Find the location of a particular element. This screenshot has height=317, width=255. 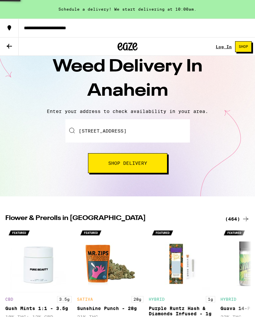

div: Purple Runtz Hash & Diamonds Infused - 1g is located at coordinates (182, 311).